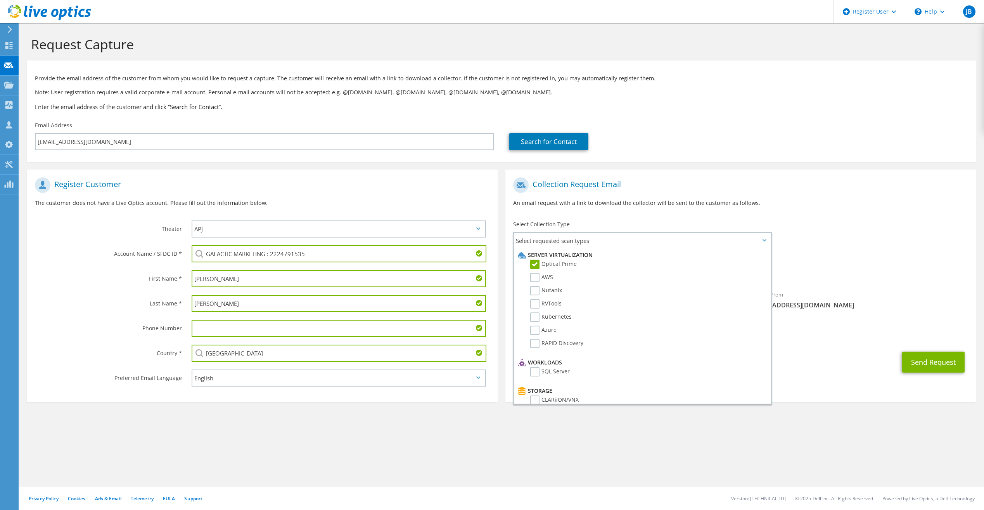 Image resolution: width=984 pixels, height=510 pixels. Describe the element at coordinates (546, 291) in the screenshot. I see `label: Nutanix` at that location.